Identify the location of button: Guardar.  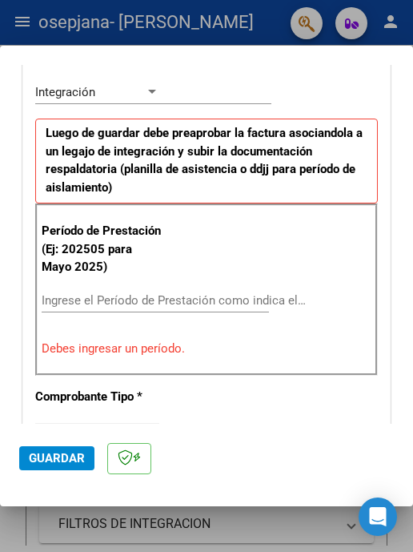
(57, 458).